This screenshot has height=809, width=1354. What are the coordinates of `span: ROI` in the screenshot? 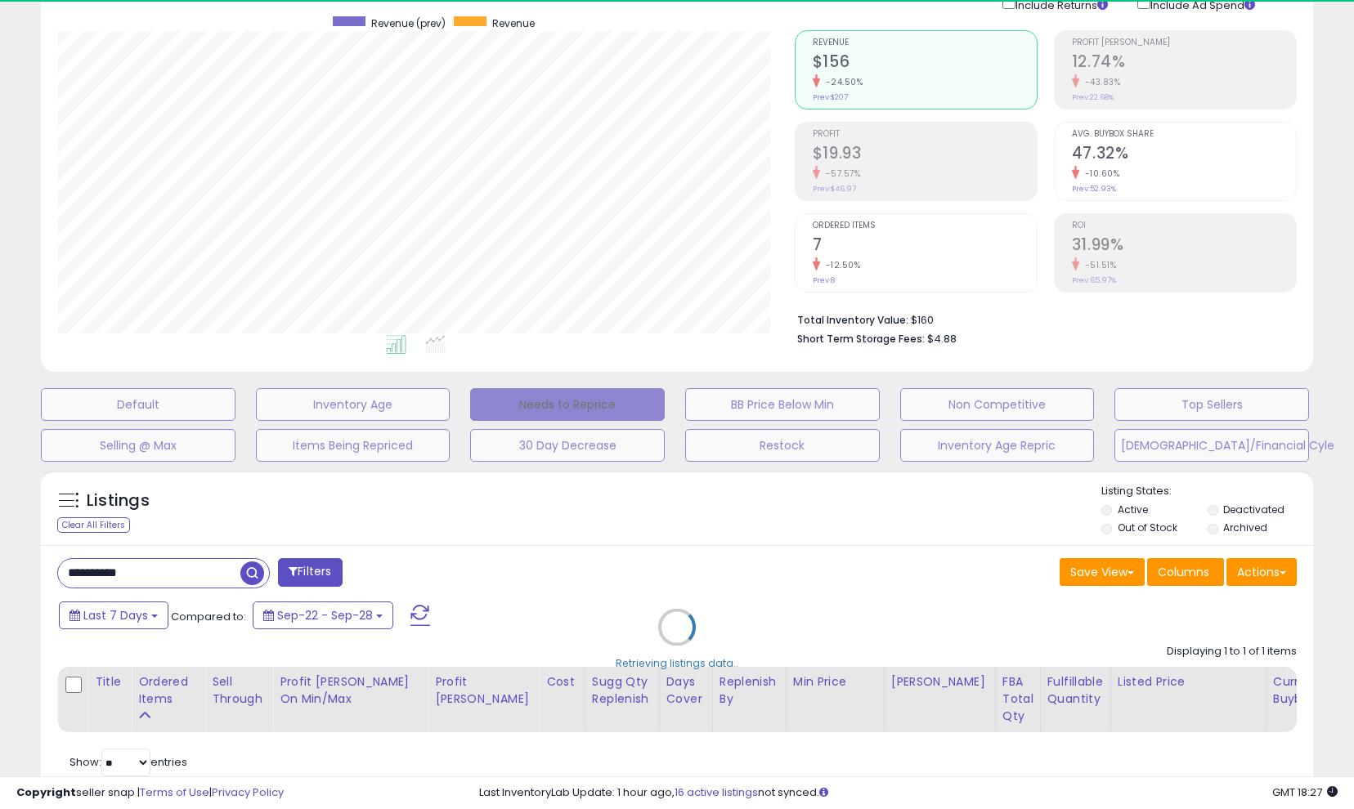 It's located at (1184, 226).